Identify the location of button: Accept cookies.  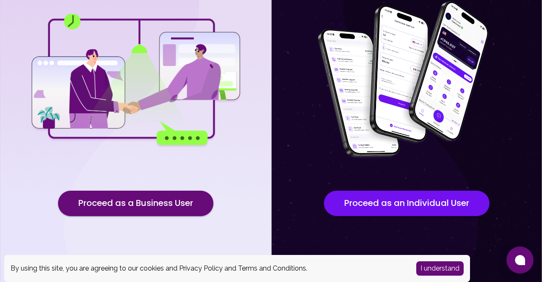
(440, 269).